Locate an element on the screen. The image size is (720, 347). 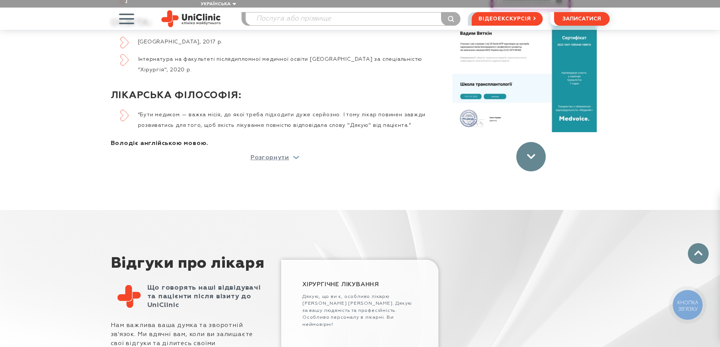
div: Що говорять наші відвідувачі та пацієнти після візиту до UniClinic is located at coordinates (204, 297).